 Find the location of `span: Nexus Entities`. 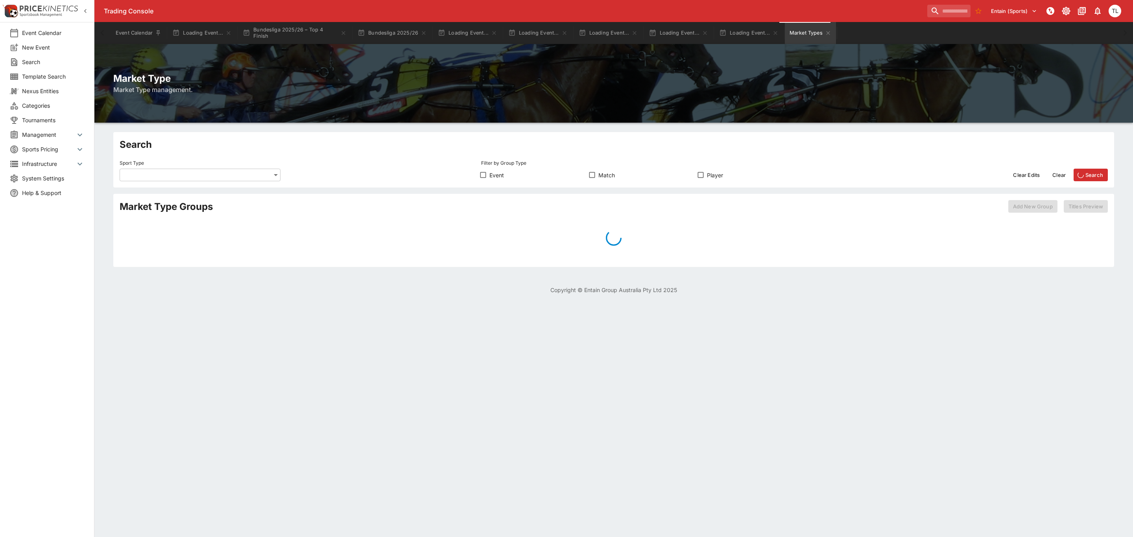

span: Nexus Entities is located at coordinates (53, 91).